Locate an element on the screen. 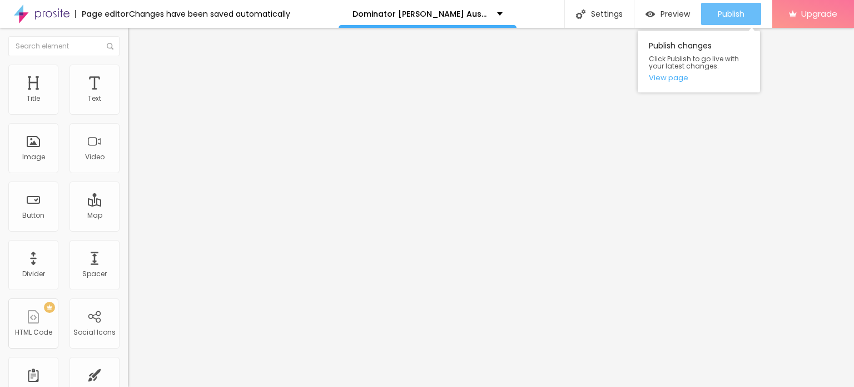  div: Publish changes is located at coordinates (699, 61).